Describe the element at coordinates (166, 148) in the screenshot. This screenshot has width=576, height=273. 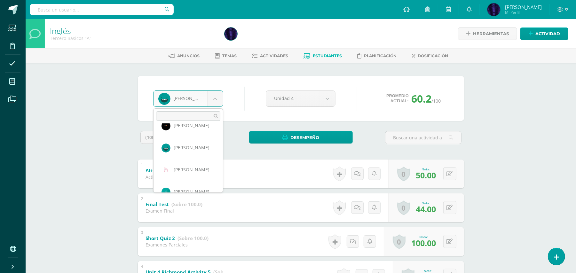
I see `img: fb9562e54fbbe46b80443c837370ff30.png` at that location.